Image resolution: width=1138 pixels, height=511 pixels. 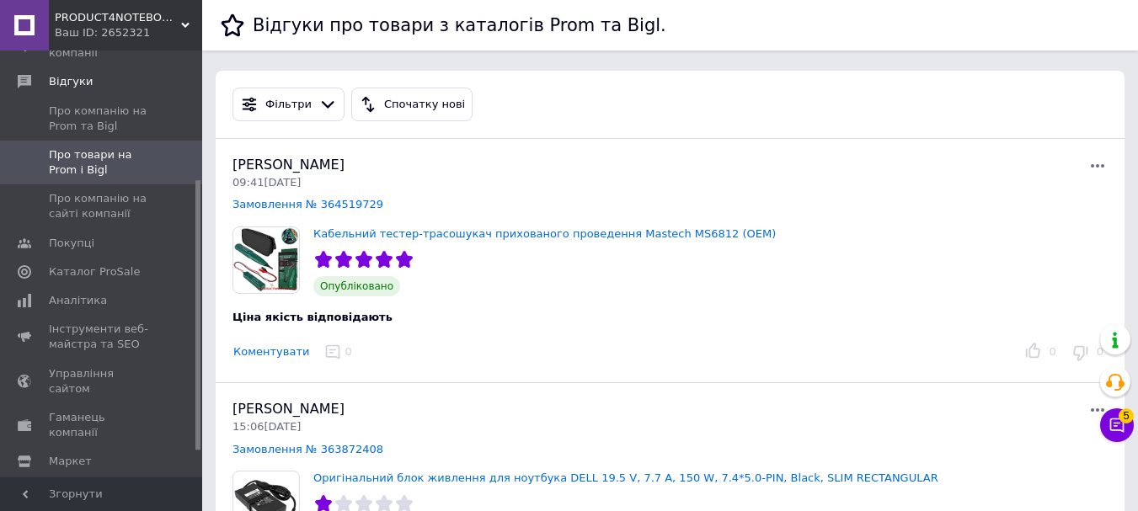 What do you see at coordinates (308, 449) in the screenshot?
I see `a: Замовлення № 363872408` at bounding box center [308, 449].